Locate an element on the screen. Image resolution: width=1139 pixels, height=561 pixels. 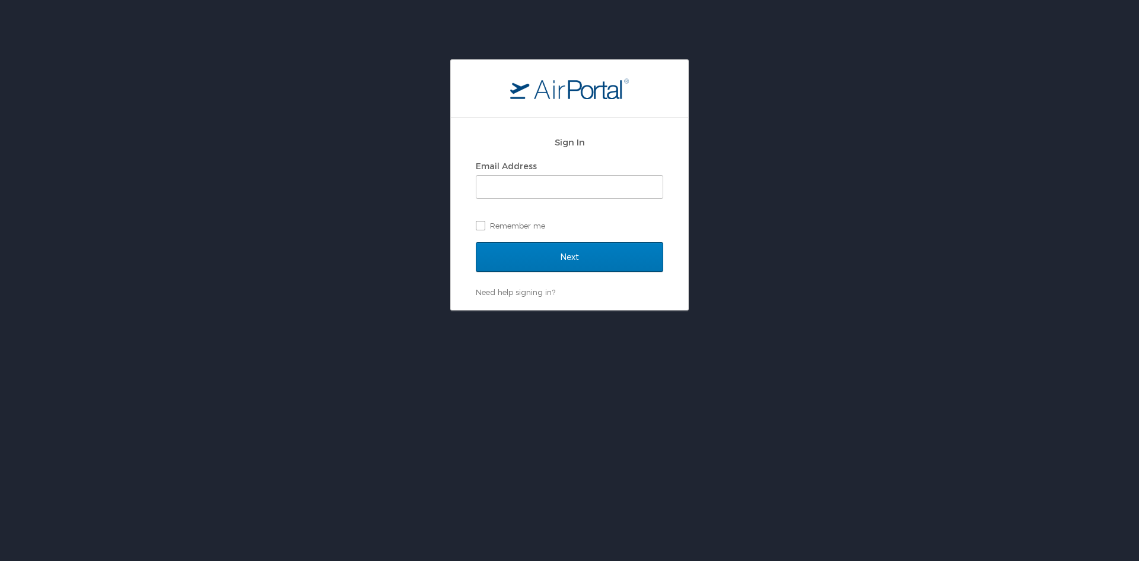
img: logo is located at coordinates (570, 88).